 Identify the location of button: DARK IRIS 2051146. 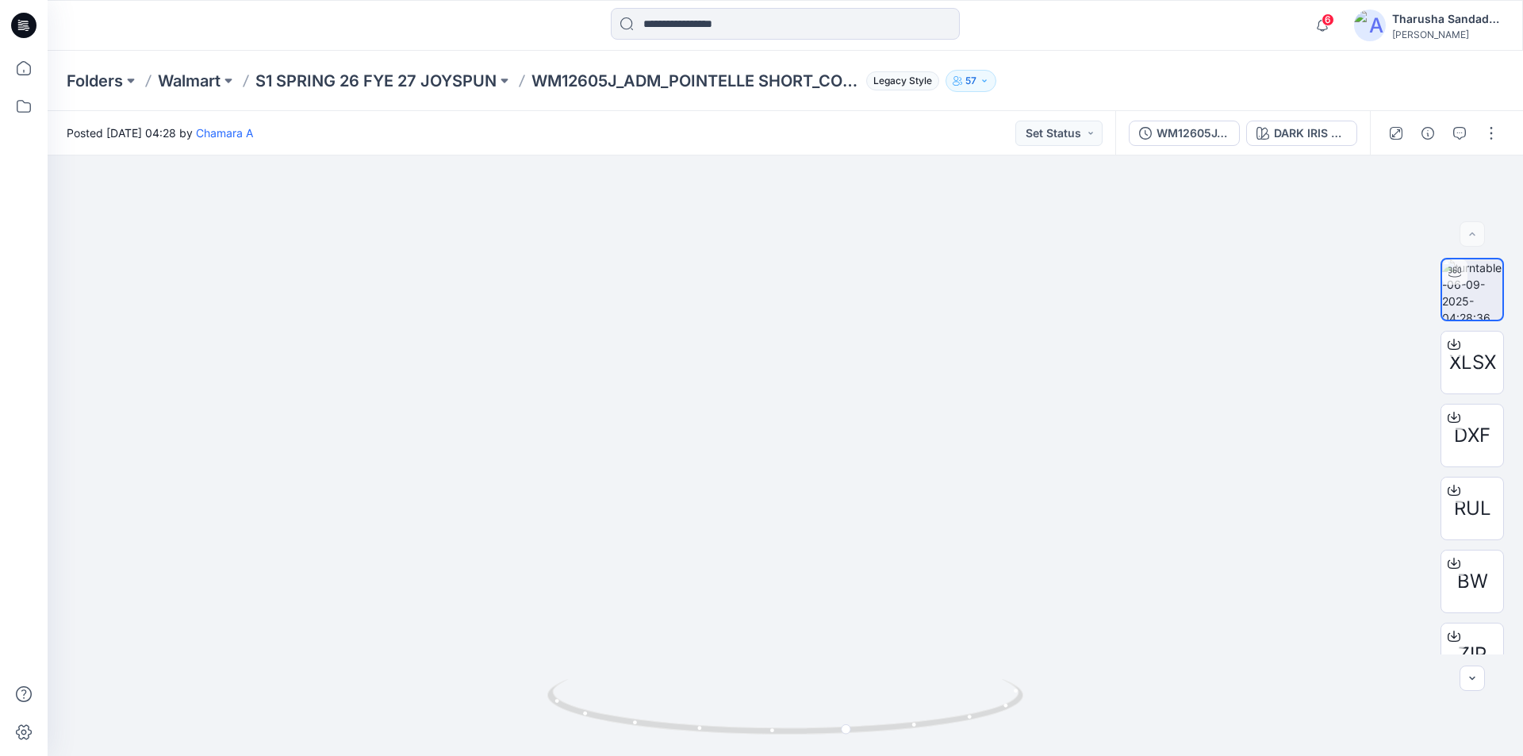
(1302, 133).